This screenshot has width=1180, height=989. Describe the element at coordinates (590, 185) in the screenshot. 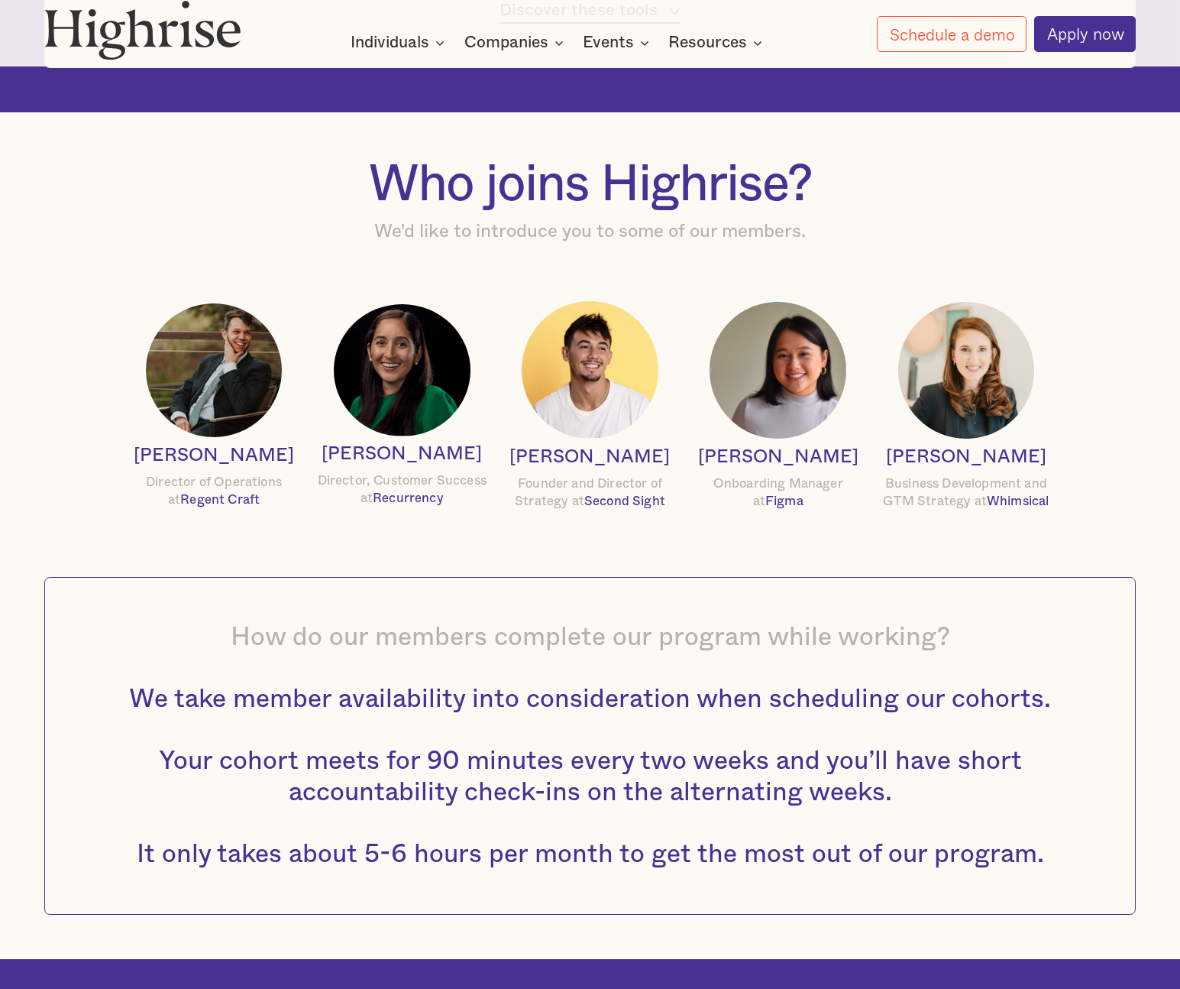

I see `h1: Who joins Highrise?` at that location.